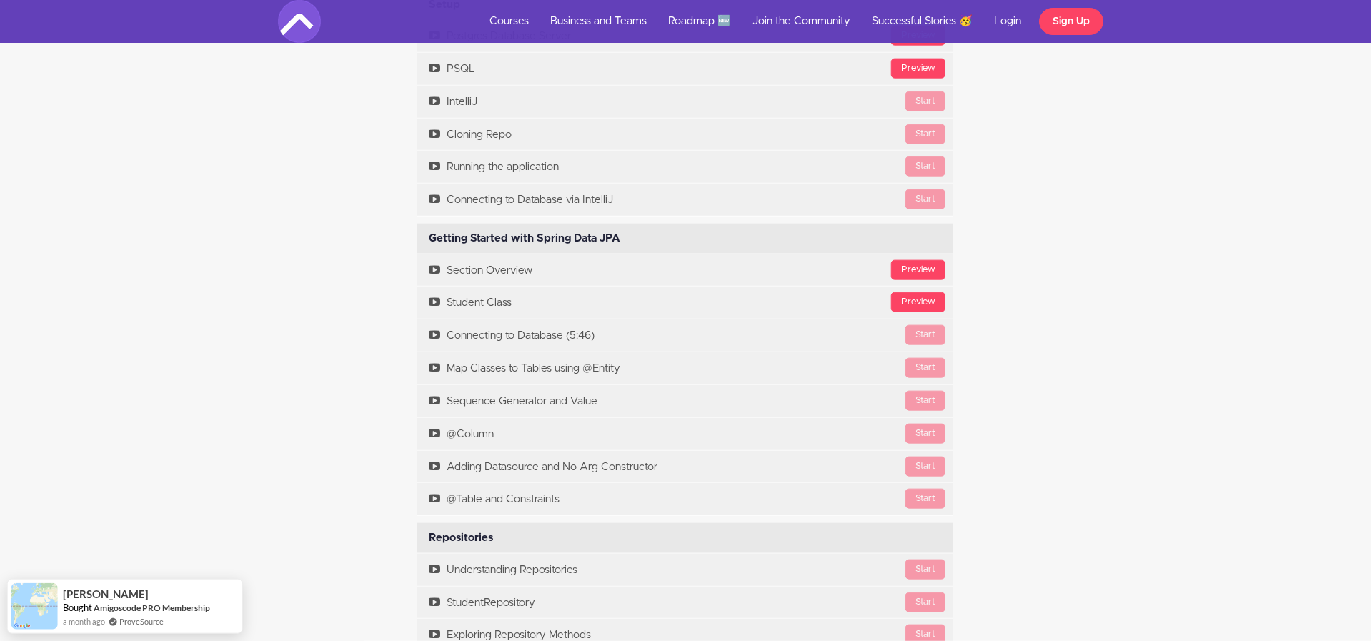  I want to click on a: StartCloning Repo, so click(685, 134).